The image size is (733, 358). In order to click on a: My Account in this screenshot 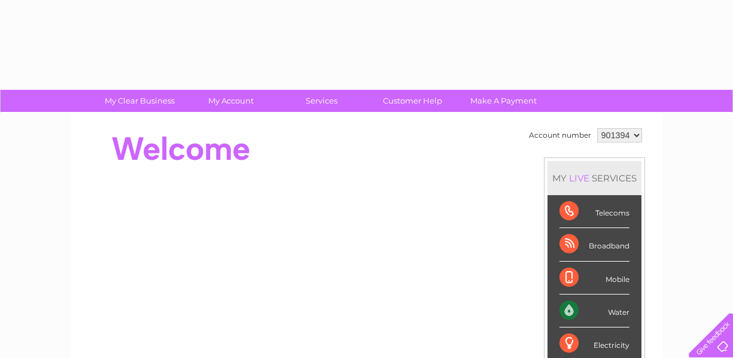, I will do `click(230, 100)`.